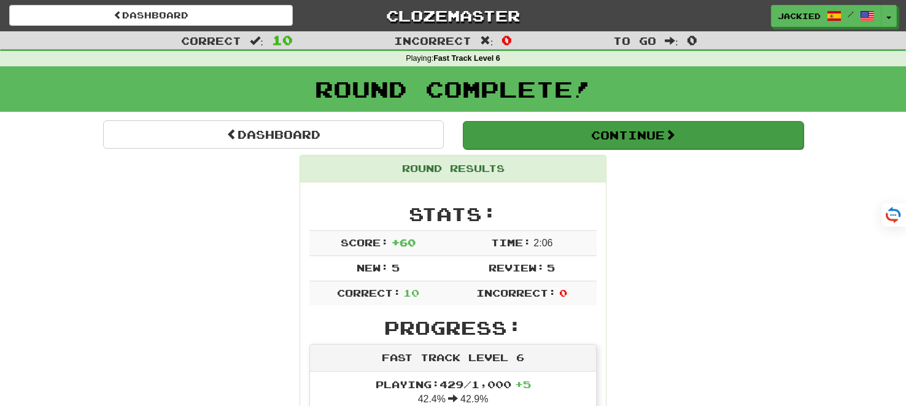  Describe the element at coordinates (403, 242) in the screenshot. I see `span: + 60` at that location.